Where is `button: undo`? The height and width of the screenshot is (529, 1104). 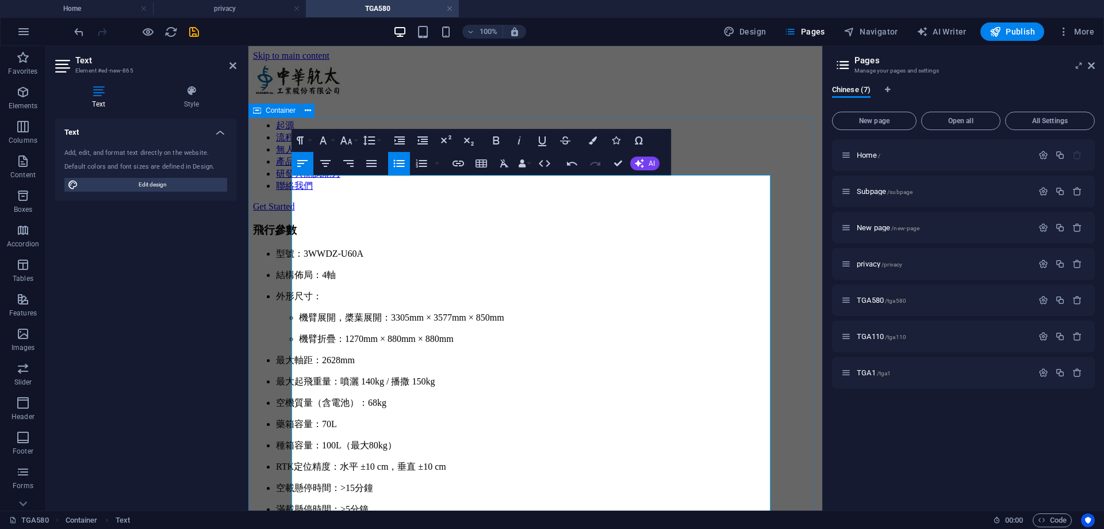
button: undo is located at coordinates (79, 32).